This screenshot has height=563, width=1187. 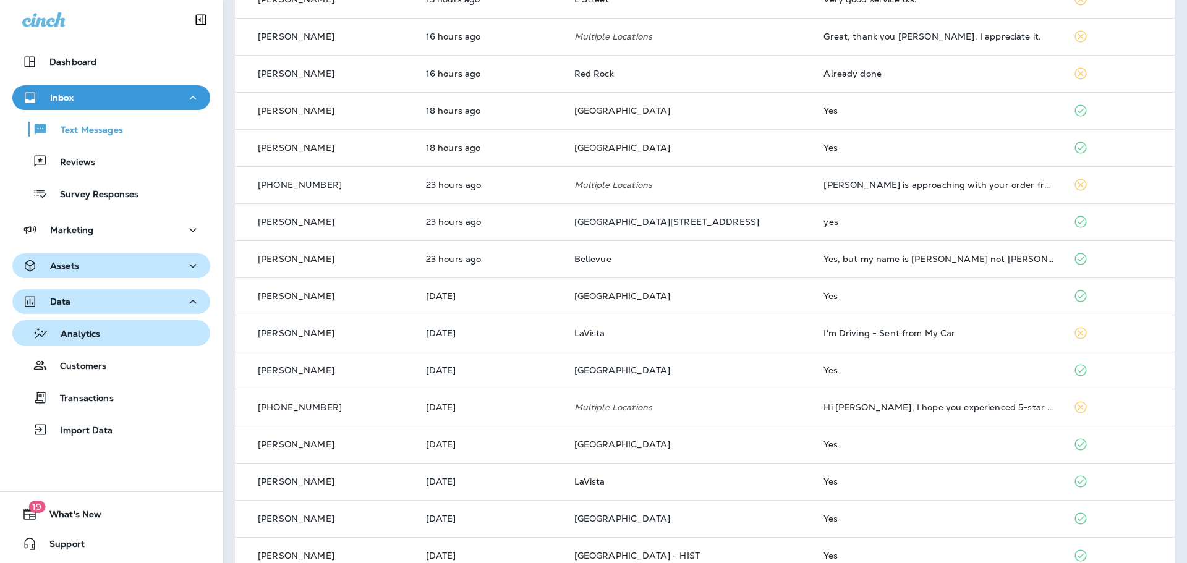 I want to click on p: Marketing, so click(x=72, y=230).